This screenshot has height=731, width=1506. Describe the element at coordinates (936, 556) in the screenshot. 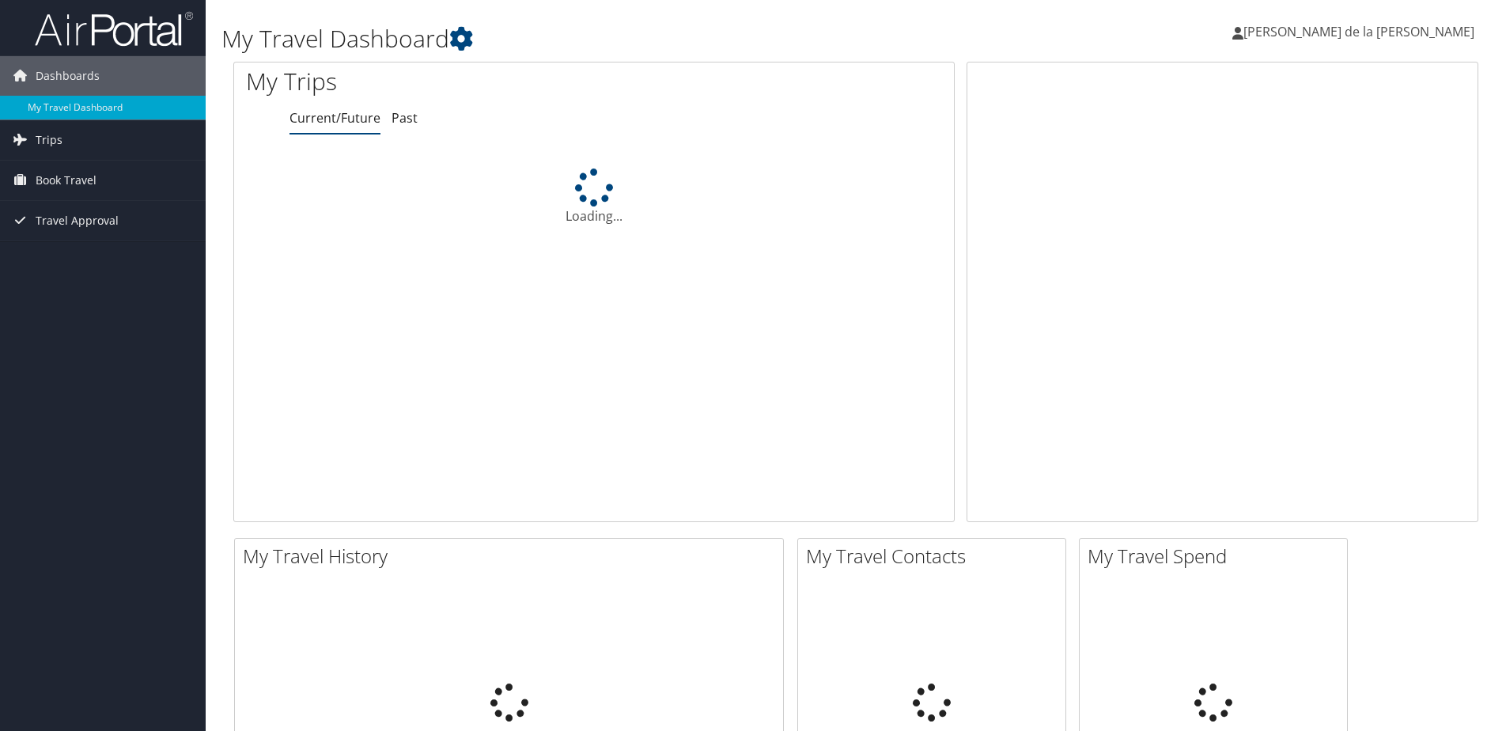

I see `h2: My Travel Contacts` at that location.